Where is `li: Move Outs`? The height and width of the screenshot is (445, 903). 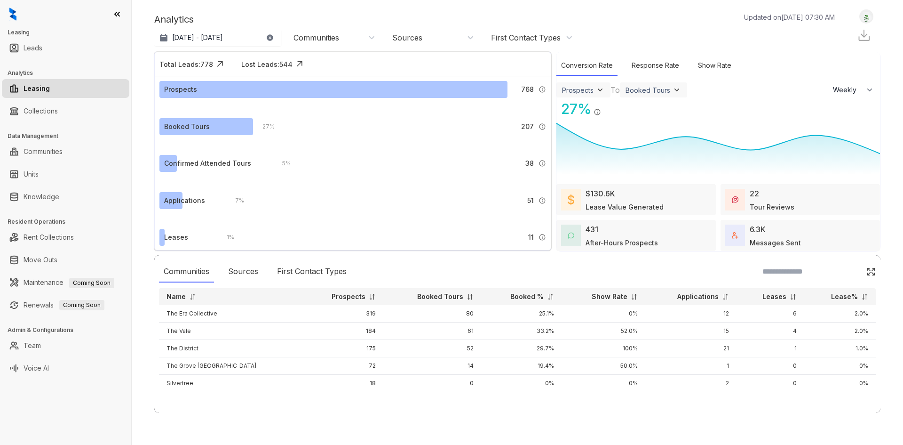
li: Move Outs is located at coordinates (65, 260).